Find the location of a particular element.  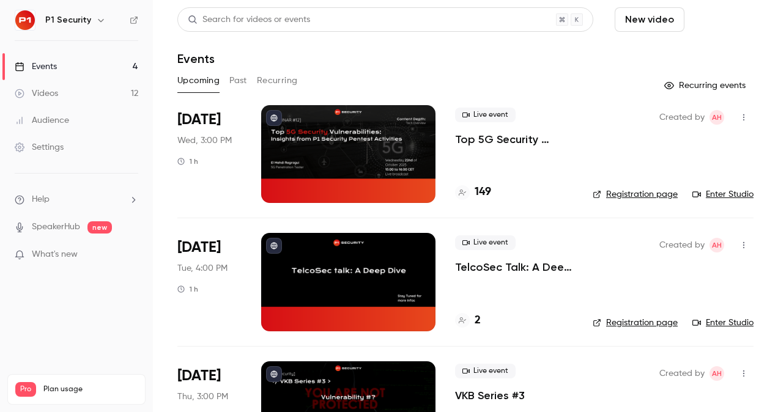

div: Search for videos or events is located at coordinates (249, 20).